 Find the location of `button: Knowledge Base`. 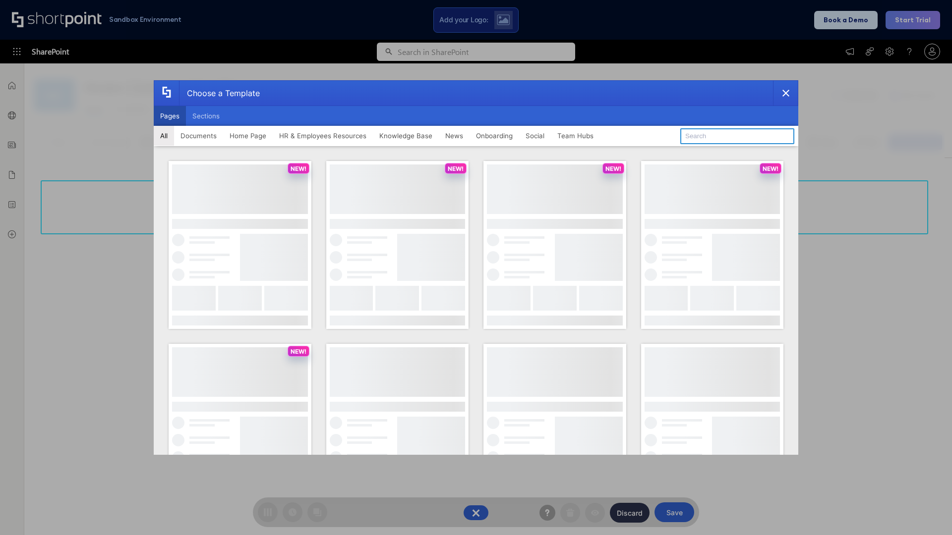

button: Knowledge Base is located at coordinates (405, 136).